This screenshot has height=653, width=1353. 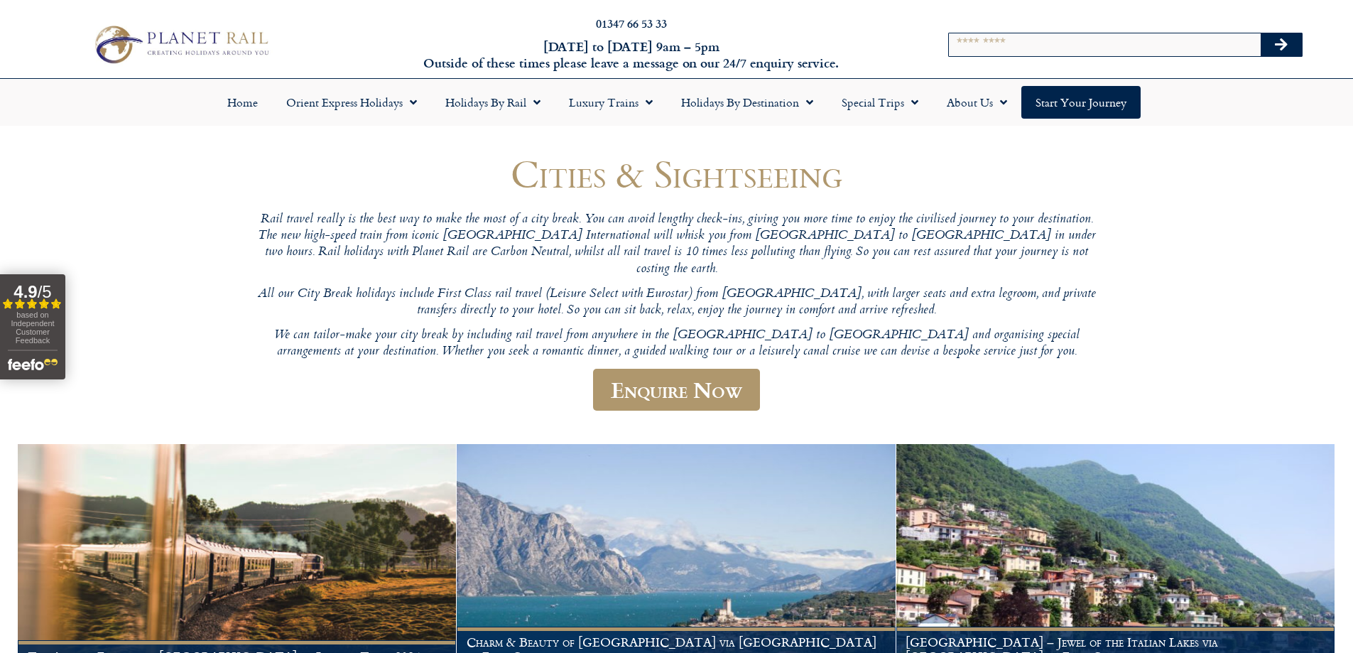 What do you see at coordinates (677, 303) in the screenshot?
I see `p: All our City Break holidays include First Class rail travel (Leisure Select with Eurostar) from [...` at bounding box center [677, 303].